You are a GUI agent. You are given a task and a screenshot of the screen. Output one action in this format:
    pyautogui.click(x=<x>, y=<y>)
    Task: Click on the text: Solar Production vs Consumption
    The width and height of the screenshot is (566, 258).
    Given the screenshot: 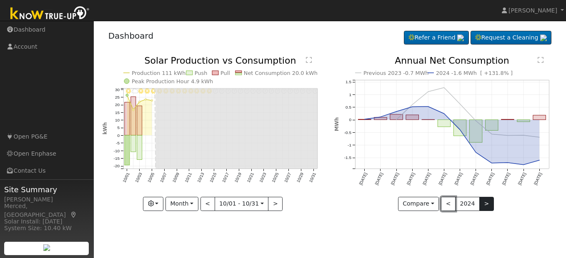 What is the action you would take?
    pyautogui.click(x=220, y=60)
    